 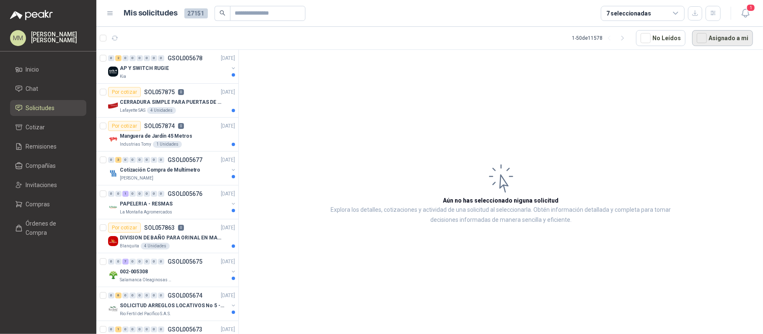 I want to click on button: Asignado a mi, so click(x=722, y=38).